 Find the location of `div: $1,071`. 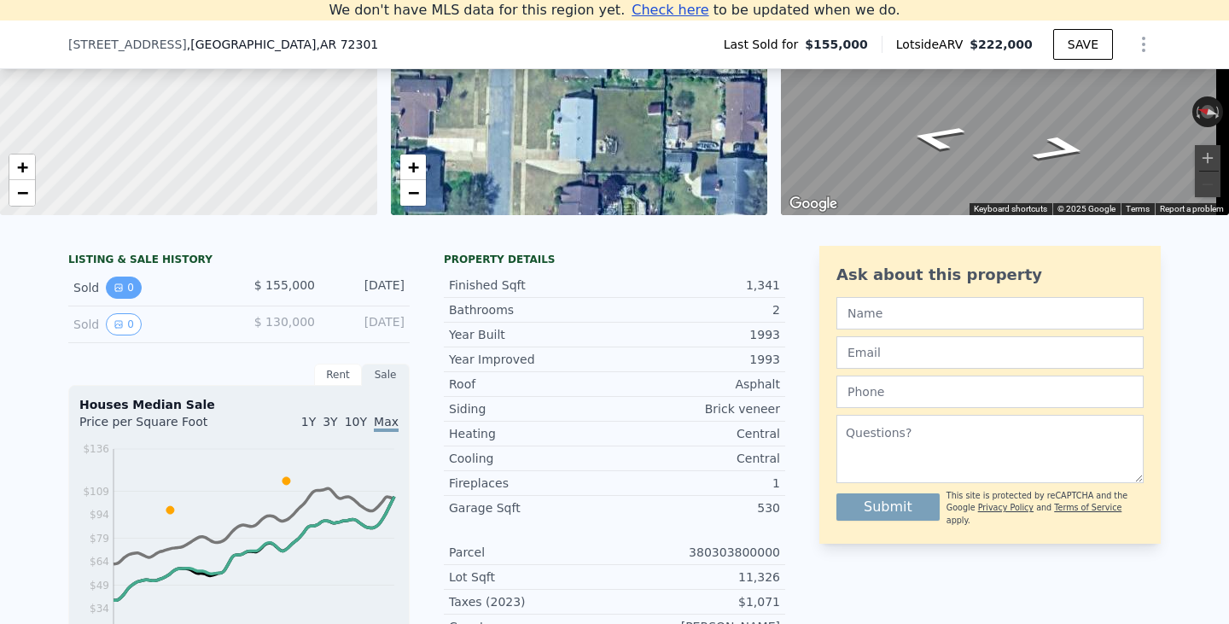

div: $1,071 is located at coordinates (697, 602).